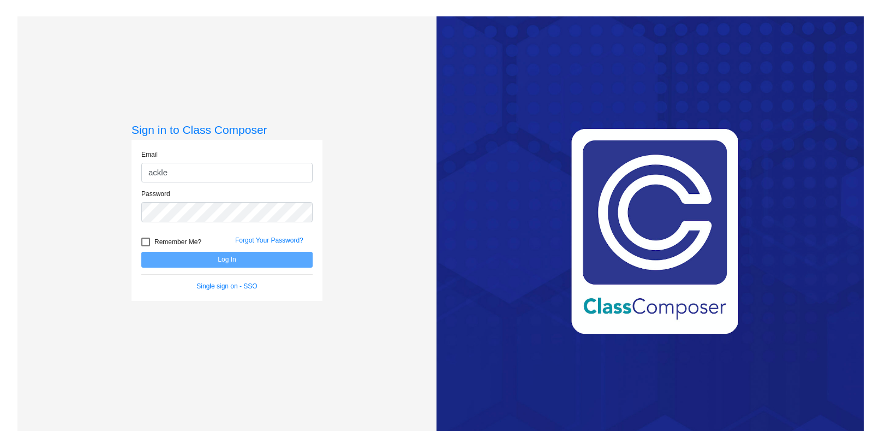 The width and height of the screenshot is (873, 431). Describe the element at coordinates (227, 259) in the screenshot. I see `button: Log In` at that location.